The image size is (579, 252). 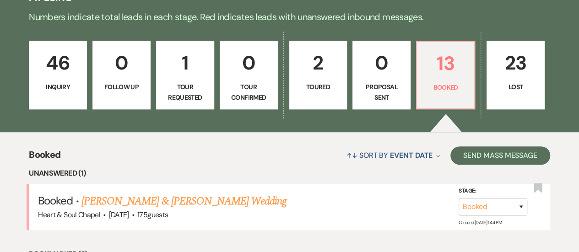 What do you see at coordinates (445, 63) in the screenshot?
I see `p: 13` at bounding box center [445, 63].